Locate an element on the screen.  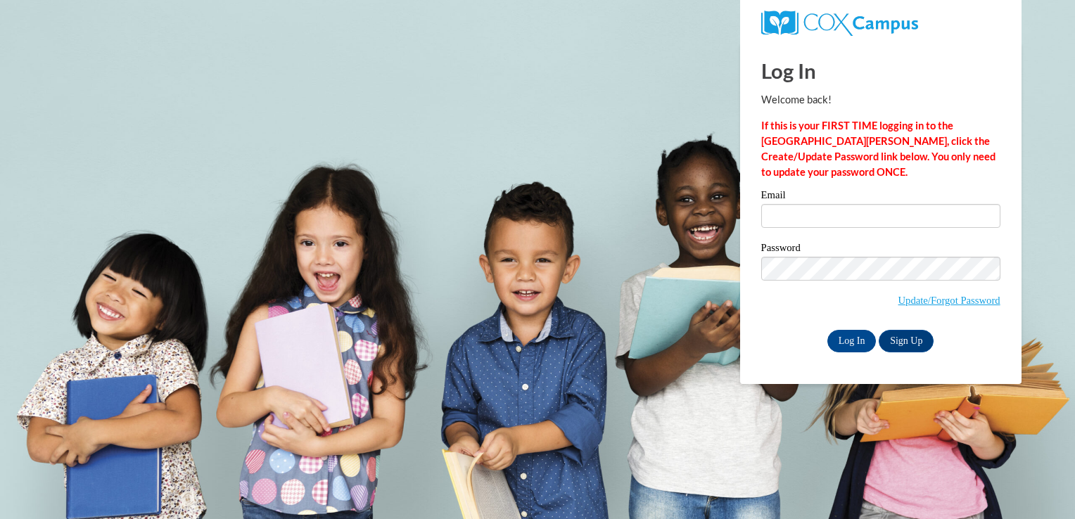
a: Update/Forgot Password is located at coordinates (949, 300).